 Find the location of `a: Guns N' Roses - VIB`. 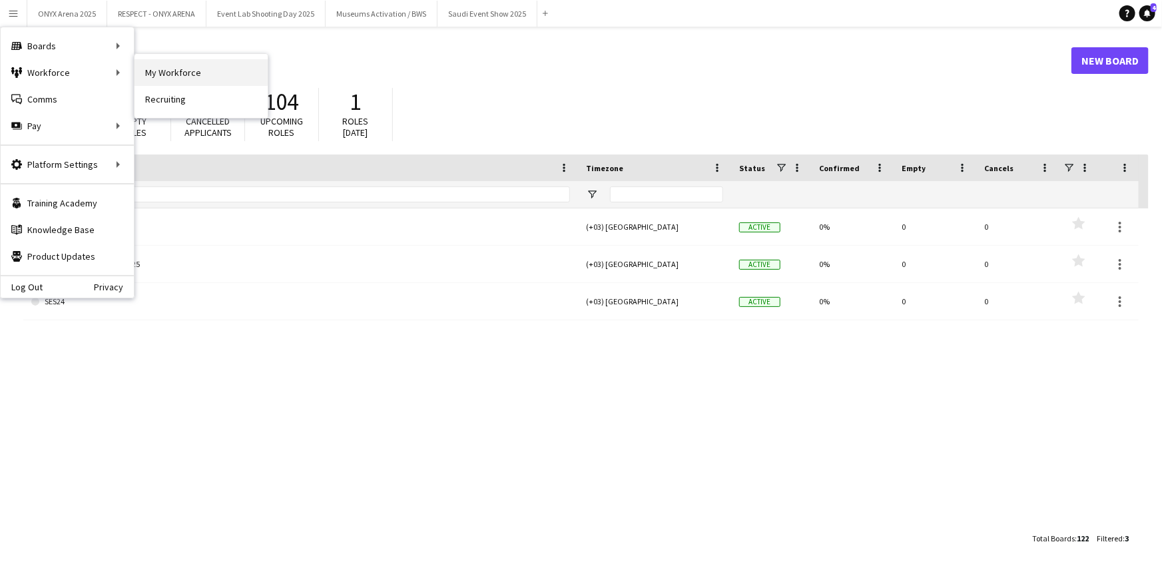

a: Guns N' Roses - VIB is located at coordinates (300, 227).